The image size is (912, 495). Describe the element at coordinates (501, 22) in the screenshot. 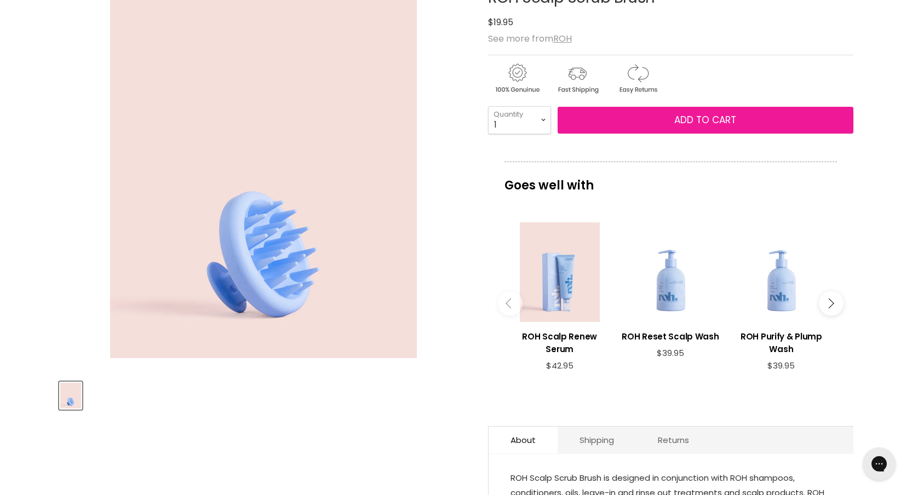

I see `span: $19.95` at that location.